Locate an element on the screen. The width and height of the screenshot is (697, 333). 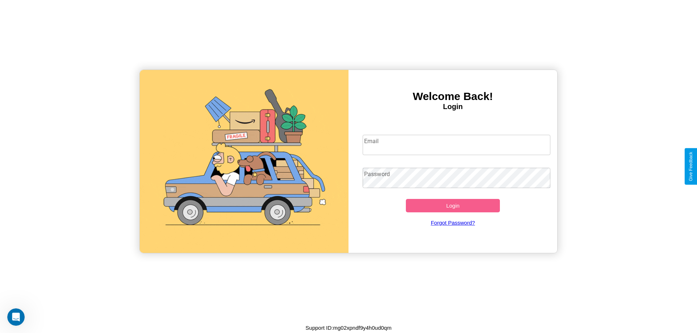
button: Login is located at coordinates (452, 206).